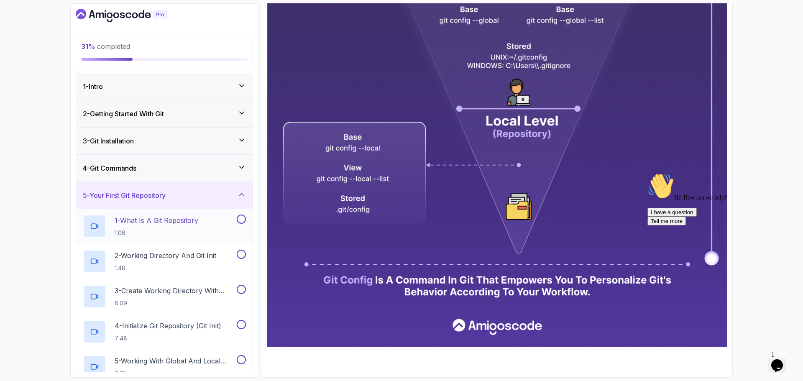 The height and width of the screenshot is (381, 803). Describe the element at coordinates (105, 46) in the screenshot. I see `span: completed` at that location.